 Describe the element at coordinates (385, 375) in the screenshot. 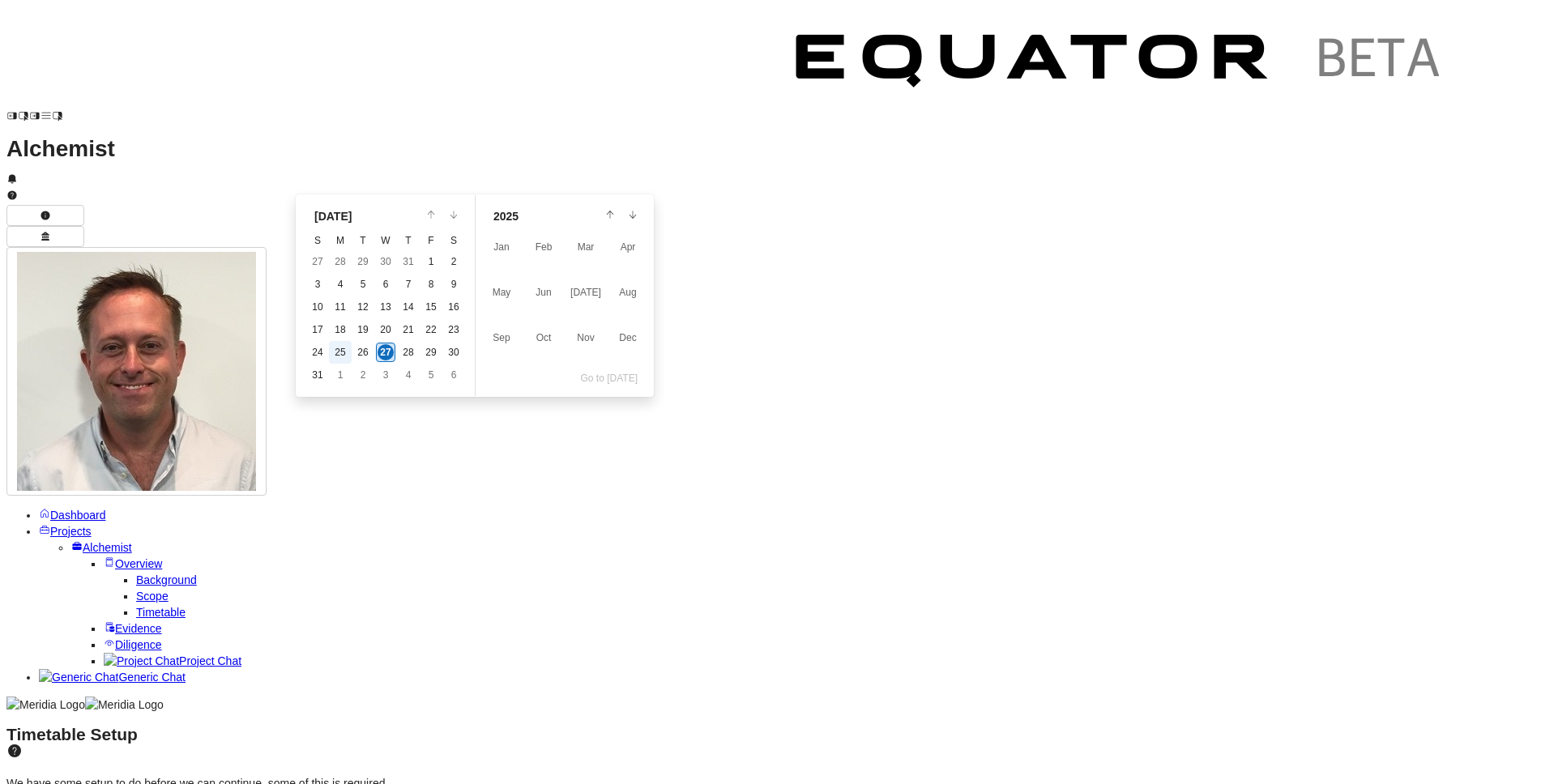

I see `button: 3, September, 2025` at that location.